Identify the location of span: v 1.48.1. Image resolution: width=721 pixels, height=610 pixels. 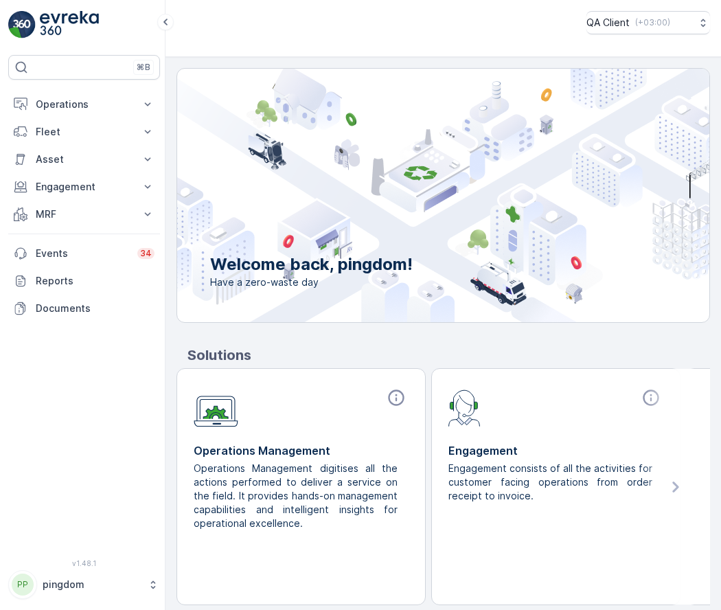
(84, 563).